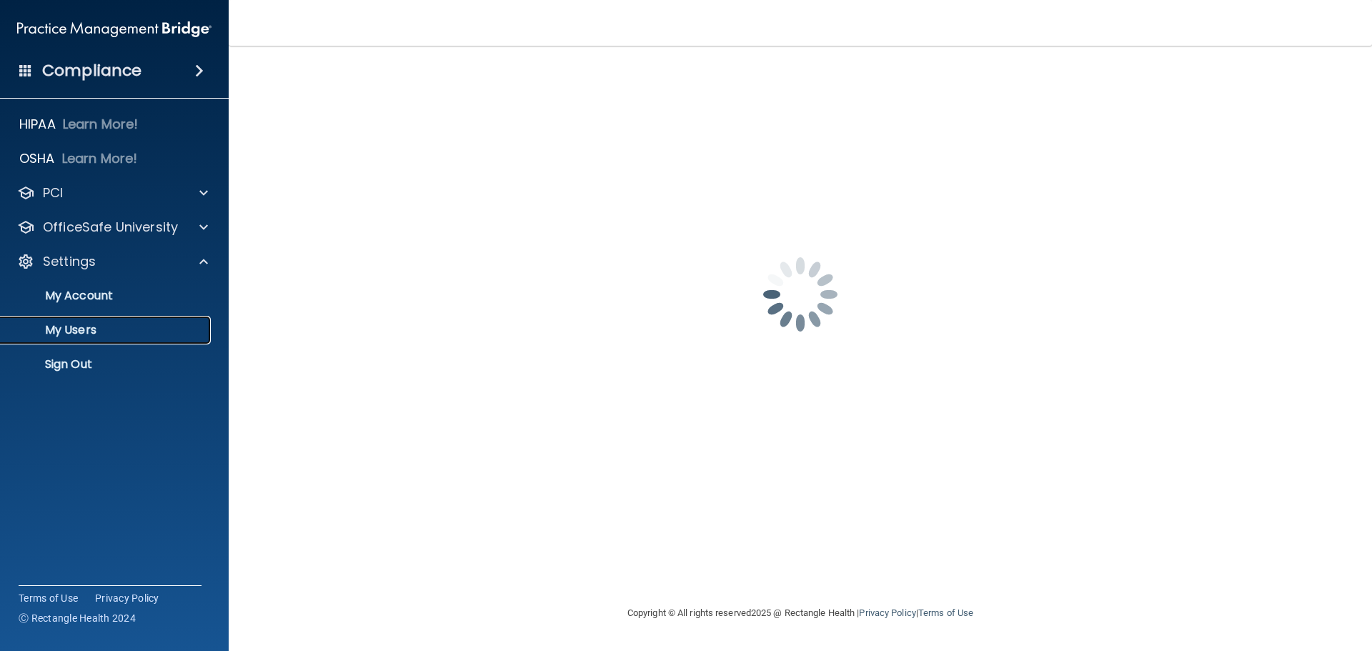 The width and height of the screenshot is (1372, 651). What do you see at coordinates (110, 227) in the screenshot?
I see `p: OfficeSafe University` at bounding box center [110, 227].